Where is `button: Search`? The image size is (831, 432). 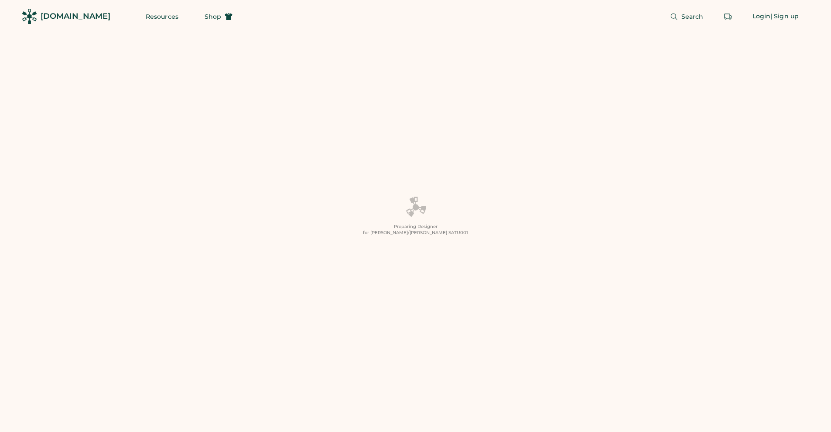
button: Search is located at coordinates (687, 17).